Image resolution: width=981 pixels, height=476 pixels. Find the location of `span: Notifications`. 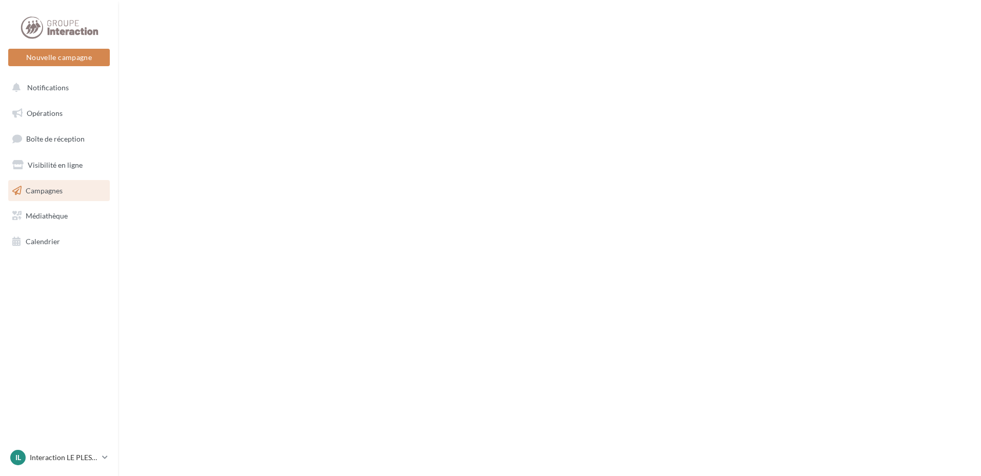

span: Notifications is located at coordinates (48, 87).